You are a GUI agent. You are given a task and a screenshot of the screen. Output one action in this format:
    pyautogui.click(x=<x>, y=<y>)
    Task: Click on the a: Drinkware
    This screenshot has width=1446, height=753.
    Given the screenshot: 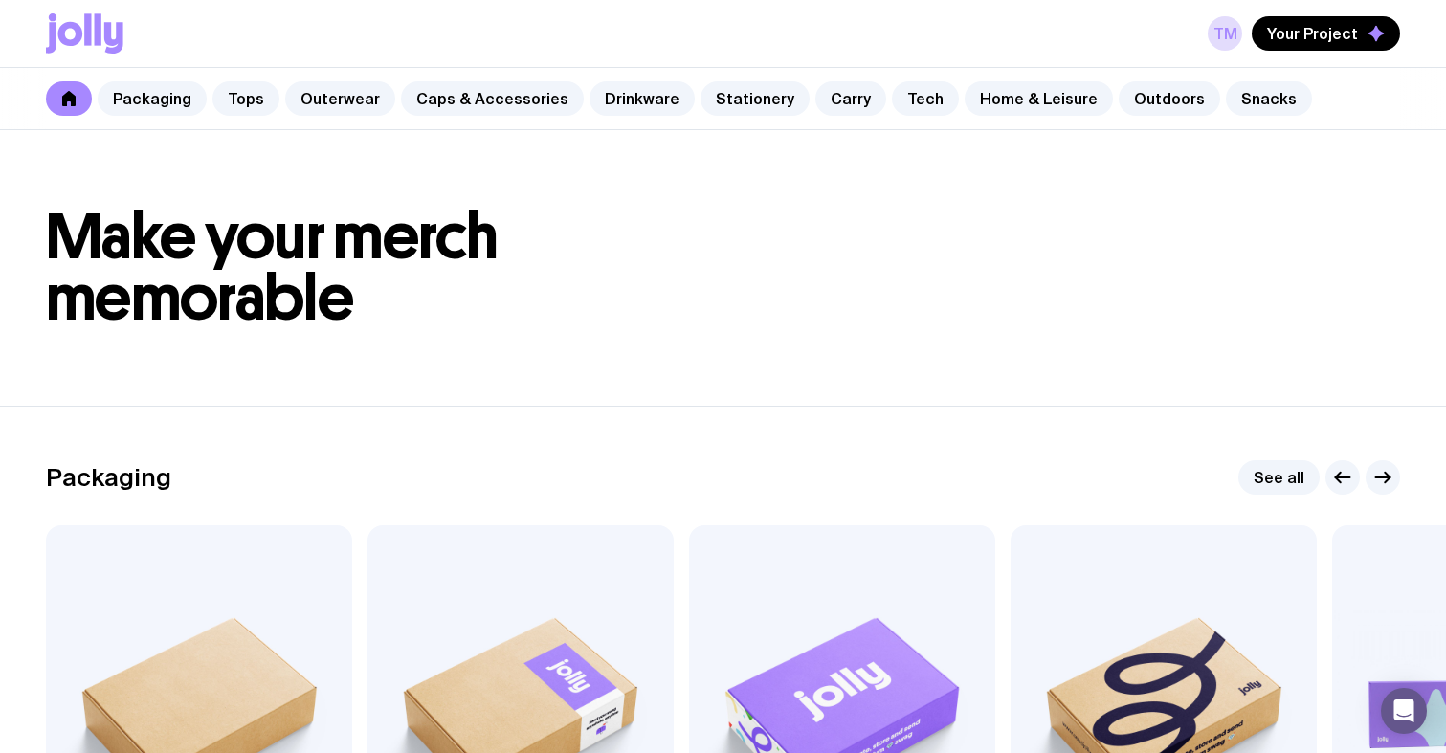 What is the action you would take?
    pyautogui.click(x=642, y=99)
    